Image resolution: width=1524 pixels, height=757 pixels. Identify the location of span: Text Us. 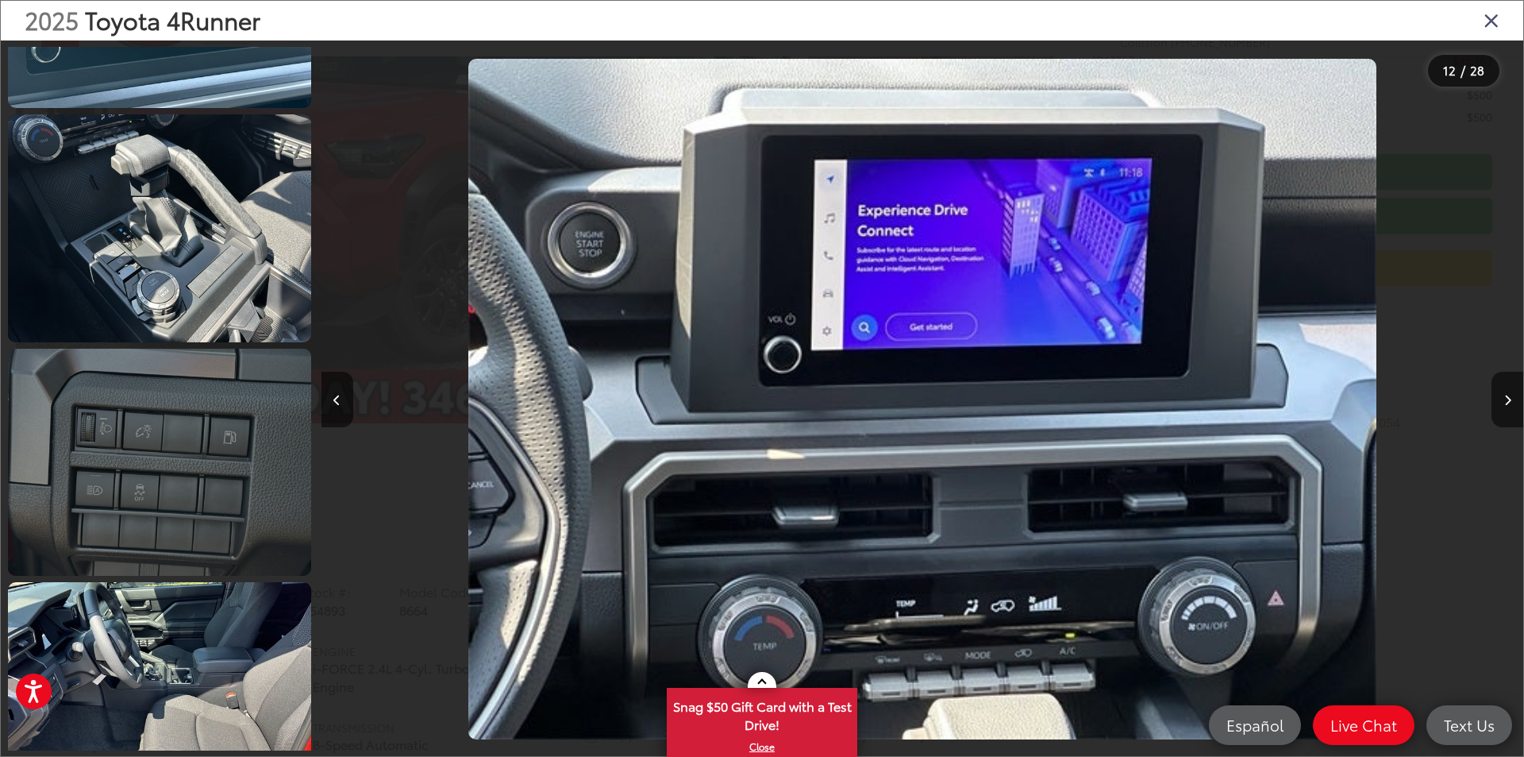
(1470, 724).